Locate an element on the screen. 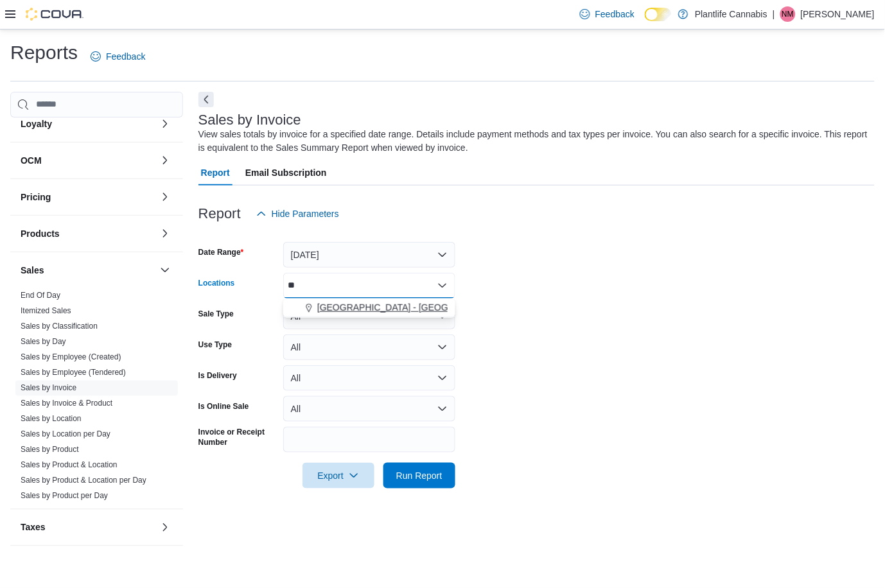  div: Choose from the following options is located at coordinates (369, 308).